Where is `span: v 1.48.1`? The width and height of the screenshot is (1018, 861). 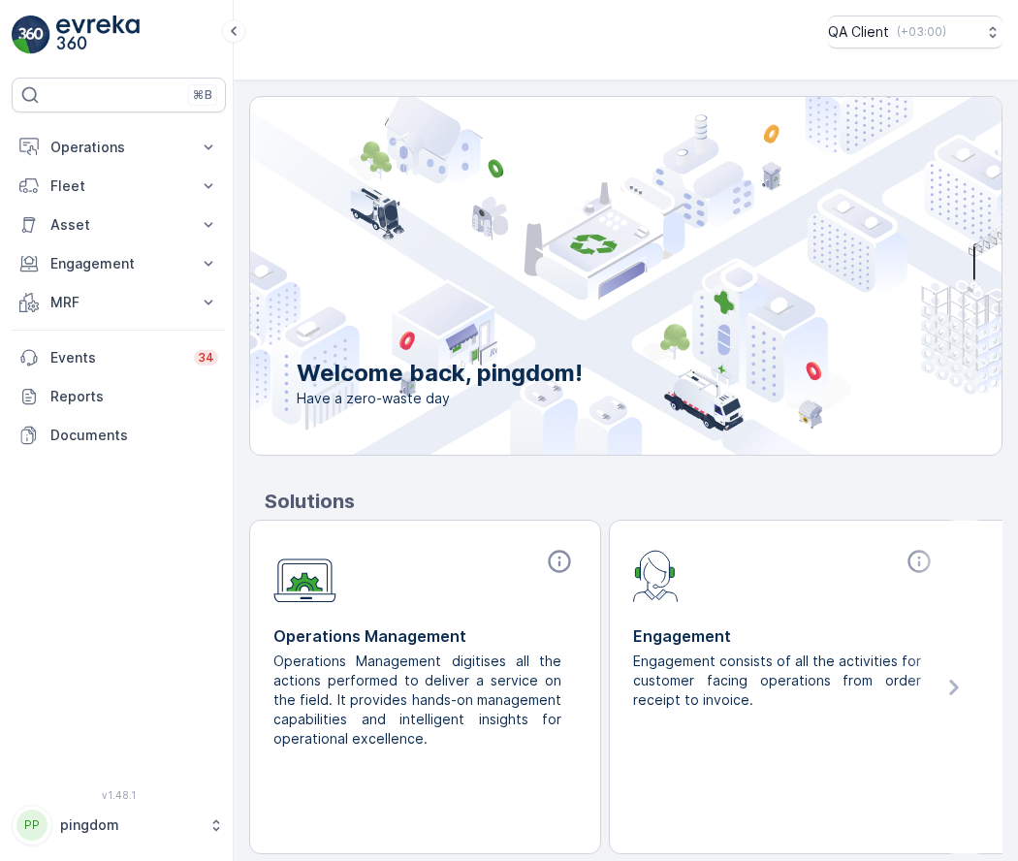
span: v 1.48.1 is located at coordinates (118, 795).